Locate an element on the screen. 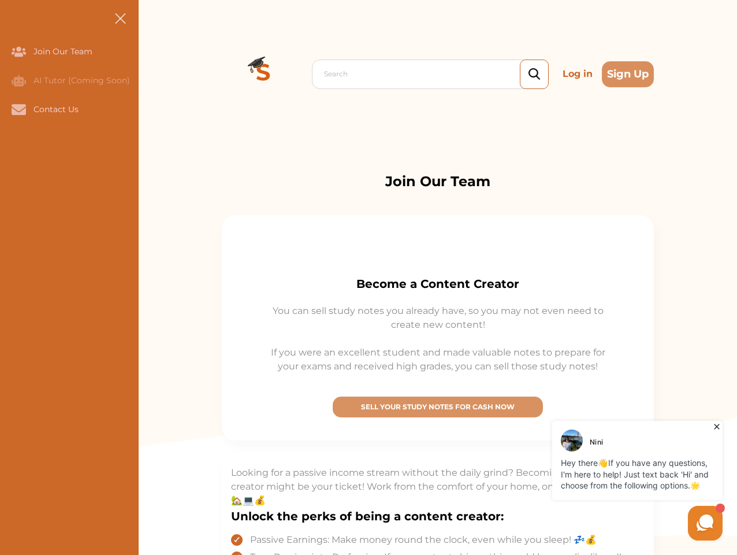 The height and width of the screenshot is (555, 737). p: Log in is located at coordinates (578, 74).